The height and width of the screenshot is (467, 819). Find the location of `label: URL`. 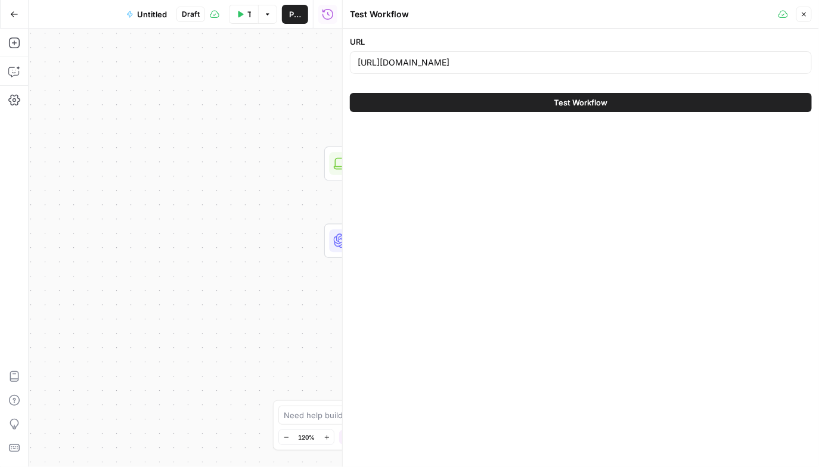

label: URL is located at coordinates (581, 42).